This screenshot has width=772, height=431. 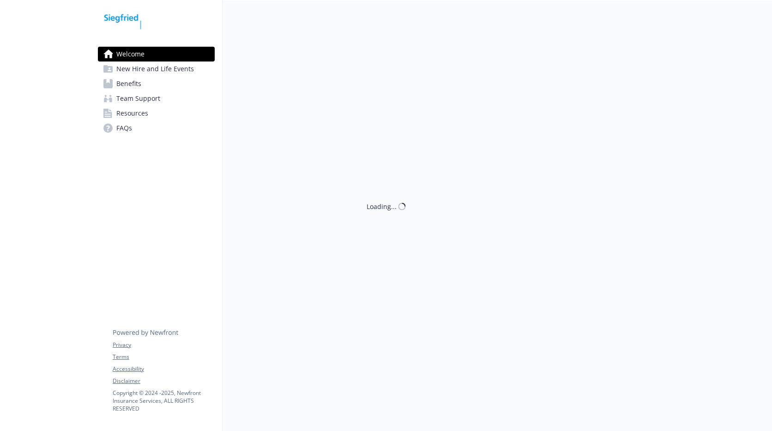 What do you see at coordinates (164, 381) in the screenshot?
I see `a: Disclaimer` at bounding box center [164, 381].